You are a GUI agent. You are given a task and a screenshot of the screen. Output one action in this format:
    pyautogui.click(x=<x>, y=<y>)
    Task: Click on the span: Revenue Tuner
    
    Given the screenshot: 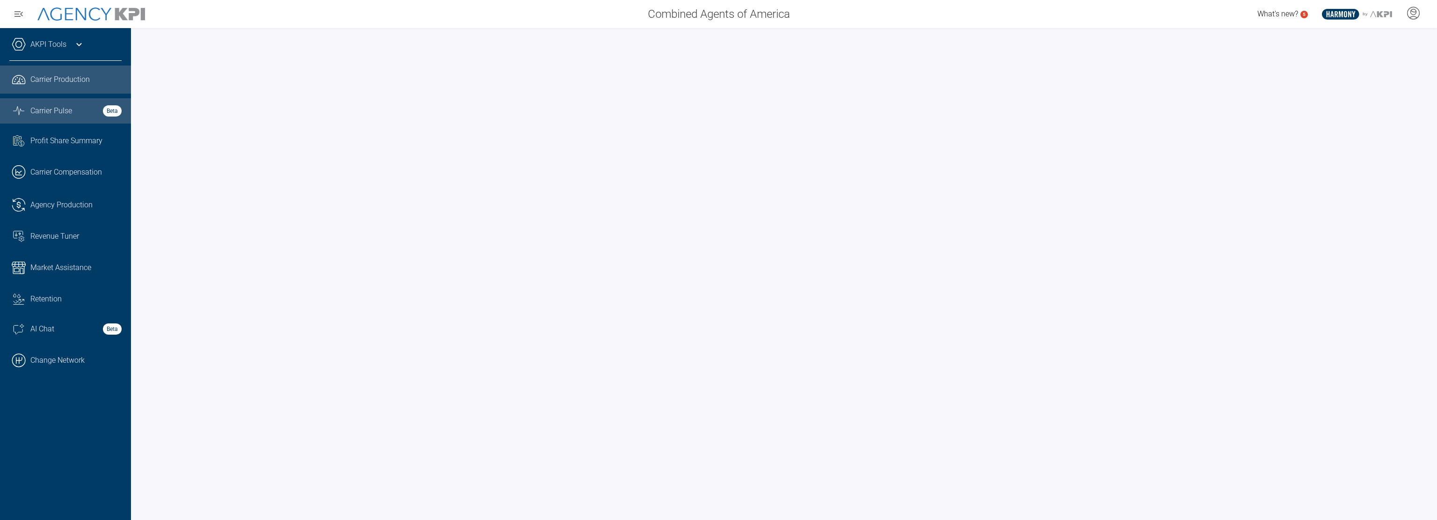 What is the action you would take?
    pyautogui.click(x=55, y=236)
    